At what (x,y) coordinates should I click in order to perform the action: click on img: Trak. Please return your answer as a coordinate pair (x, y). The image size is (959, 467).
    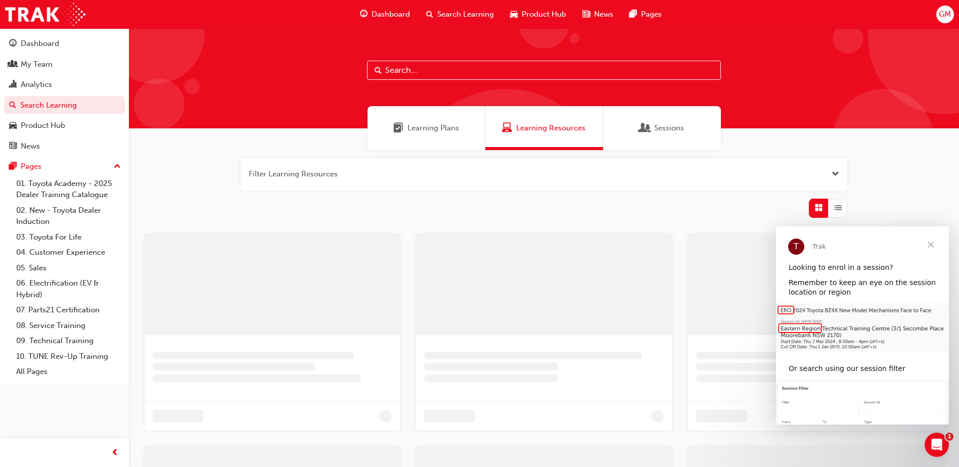
    Looking at the image, I should click on (45, 14).